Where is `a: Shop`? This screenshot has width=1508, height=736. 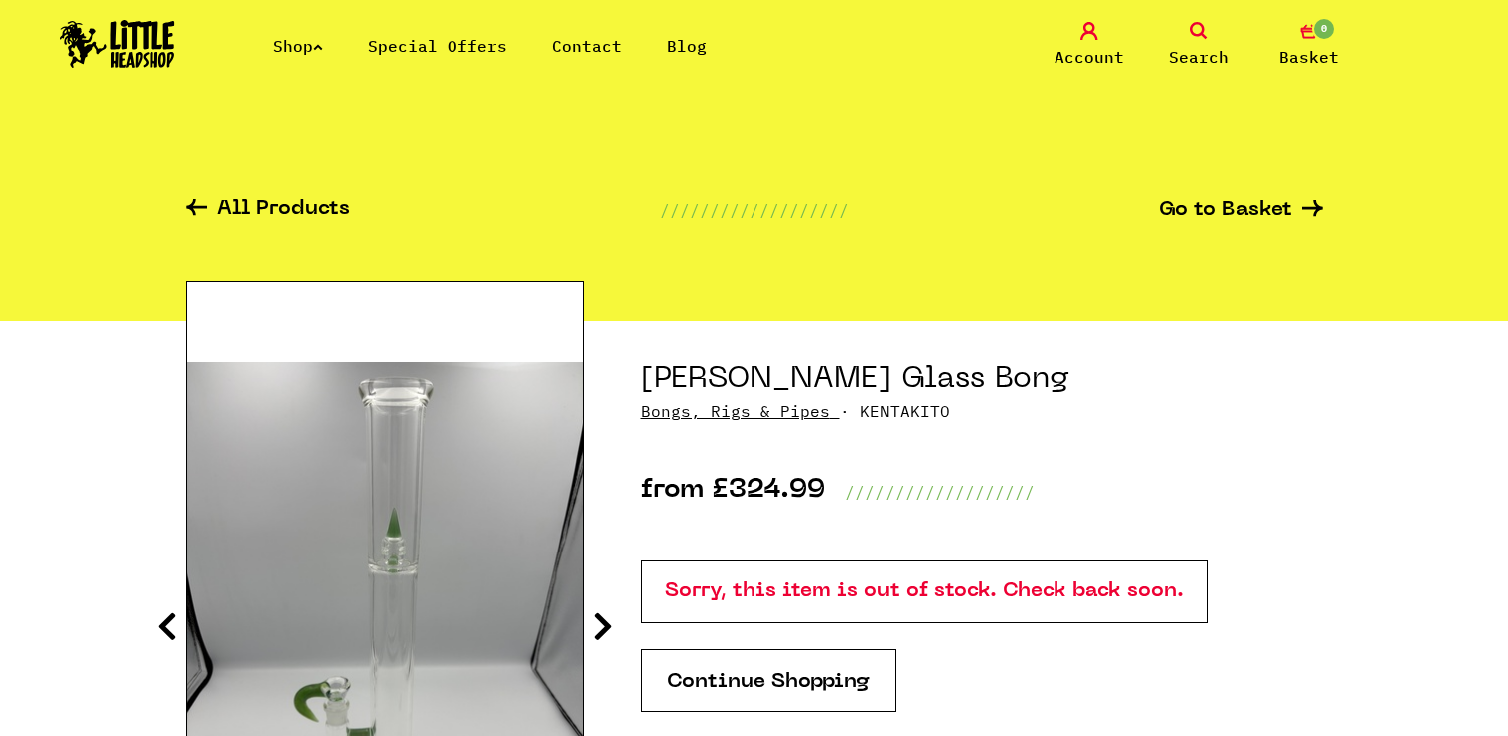 a: Shop is located at coordinates (298, 46).